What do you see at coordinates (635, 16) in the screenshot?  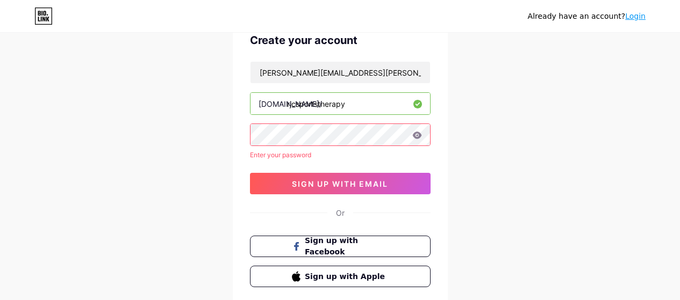 I see `a: Login` at bounding box center [635, 16].